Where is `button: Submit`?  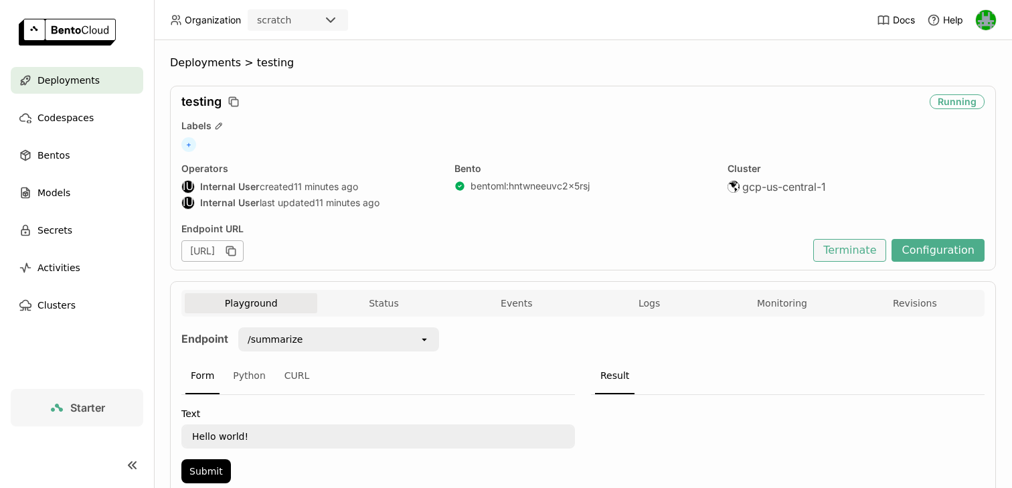
button: Submit is located at coordinates (206, 471).